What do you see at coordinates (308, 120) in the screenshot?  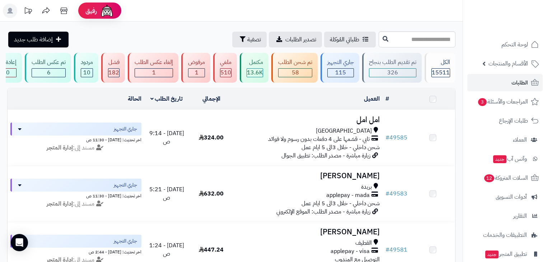 I see `h3: امل امل` at bounding box center [308, 120].